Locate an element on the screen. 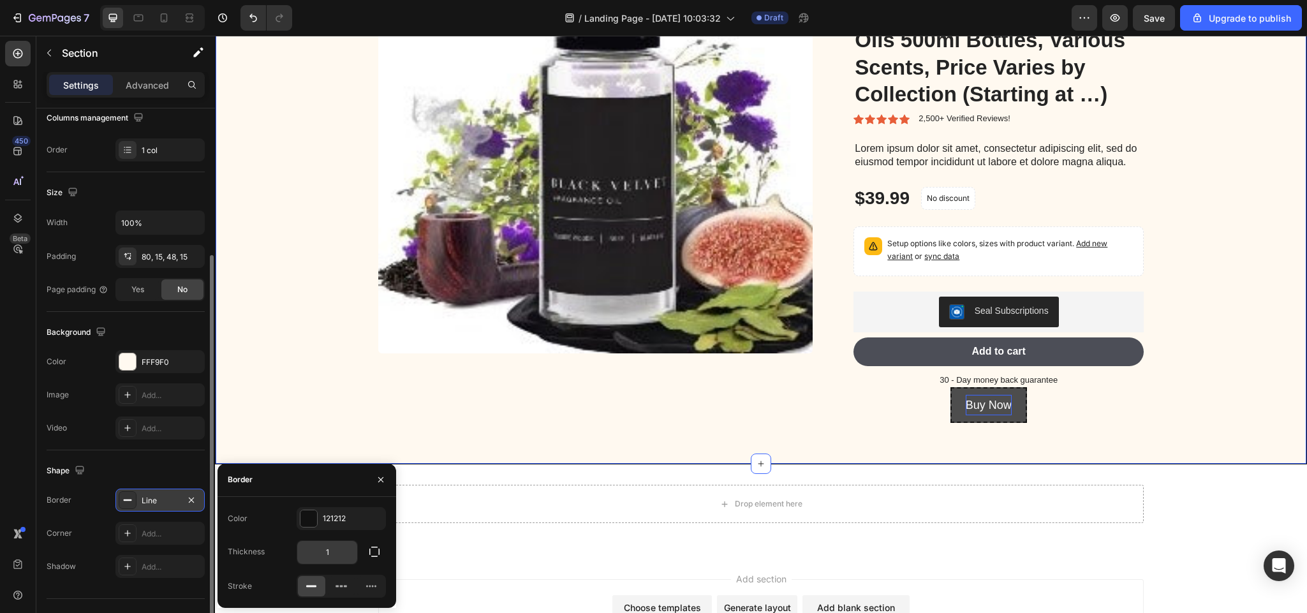 The width and height of the screenshot is (1307, 613). div: 450 is located at coordinates (21, 141).